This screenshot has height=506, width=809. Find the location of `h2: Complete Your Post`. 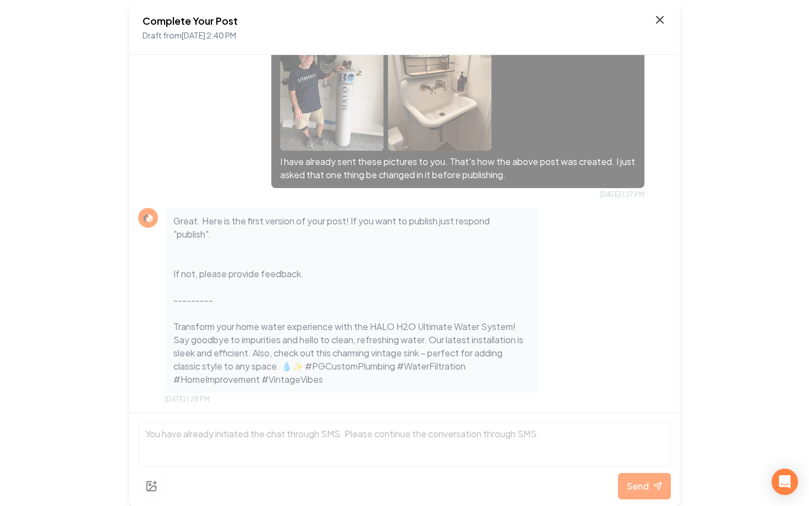

h2: Complete Your Post is located at coordinates (190, 21).